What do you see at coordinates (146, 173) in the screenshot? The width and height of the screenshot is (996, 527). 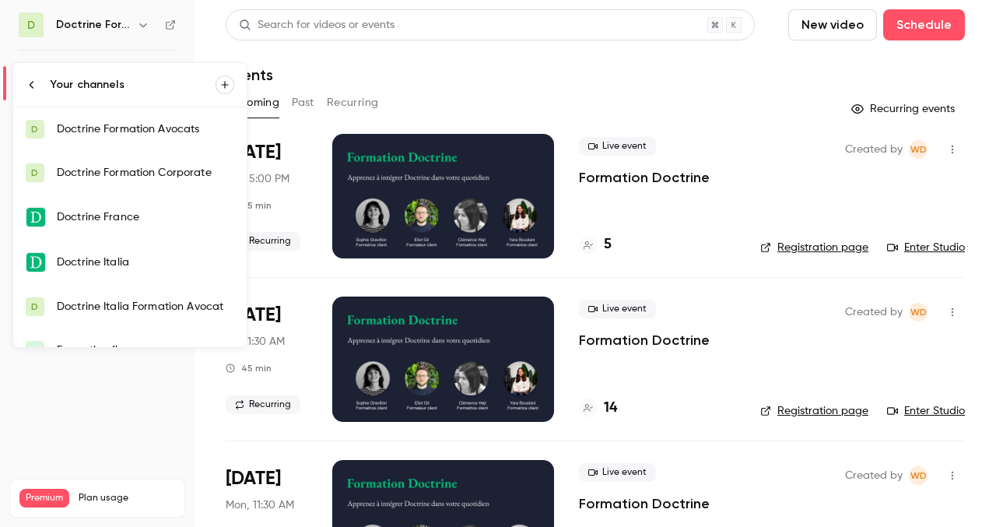 I see `div: Doctrine Formation Corporate` at bounding box center [146, 173].